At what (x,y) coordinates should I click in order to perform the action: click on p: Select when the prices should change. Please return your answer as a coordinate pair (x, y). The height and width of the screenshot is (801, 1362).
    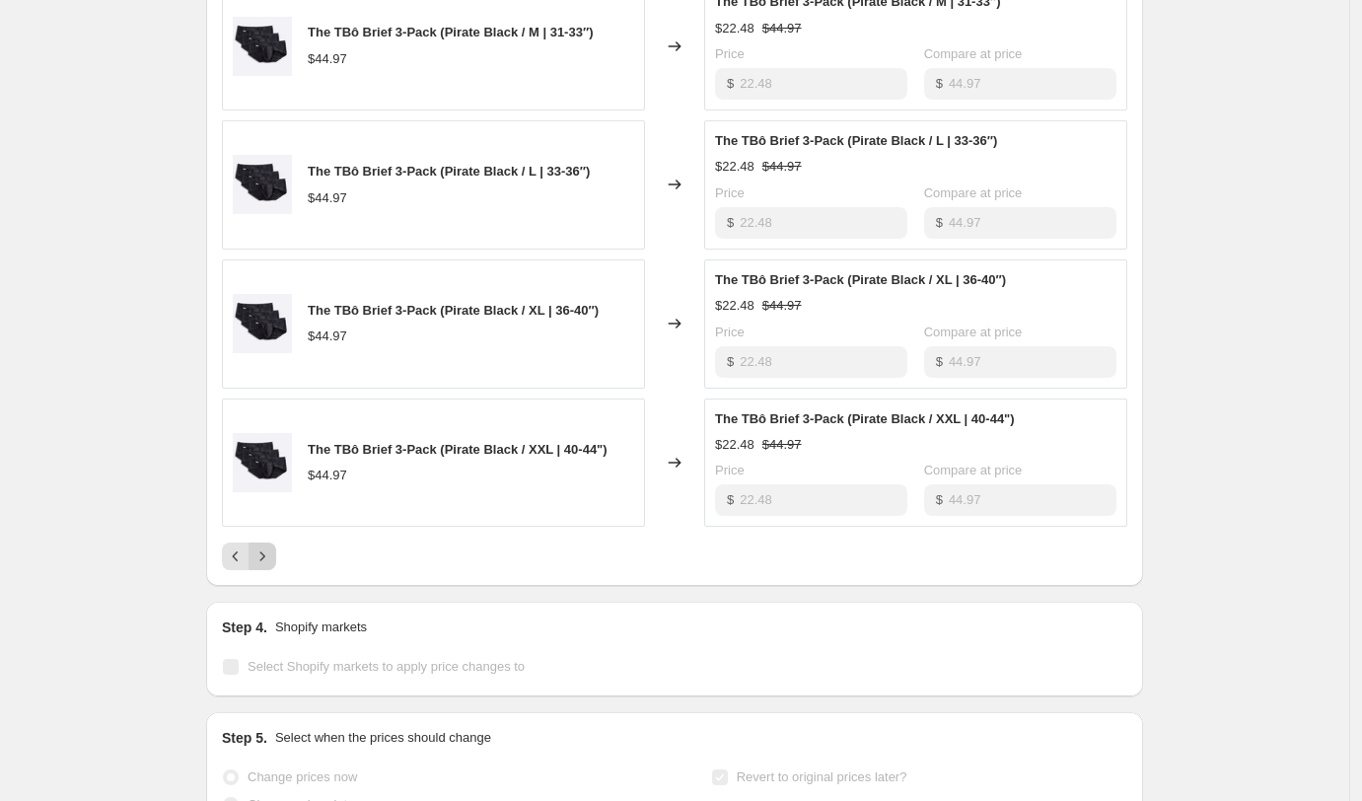
    Looking at the image, I should click on (383, 737).